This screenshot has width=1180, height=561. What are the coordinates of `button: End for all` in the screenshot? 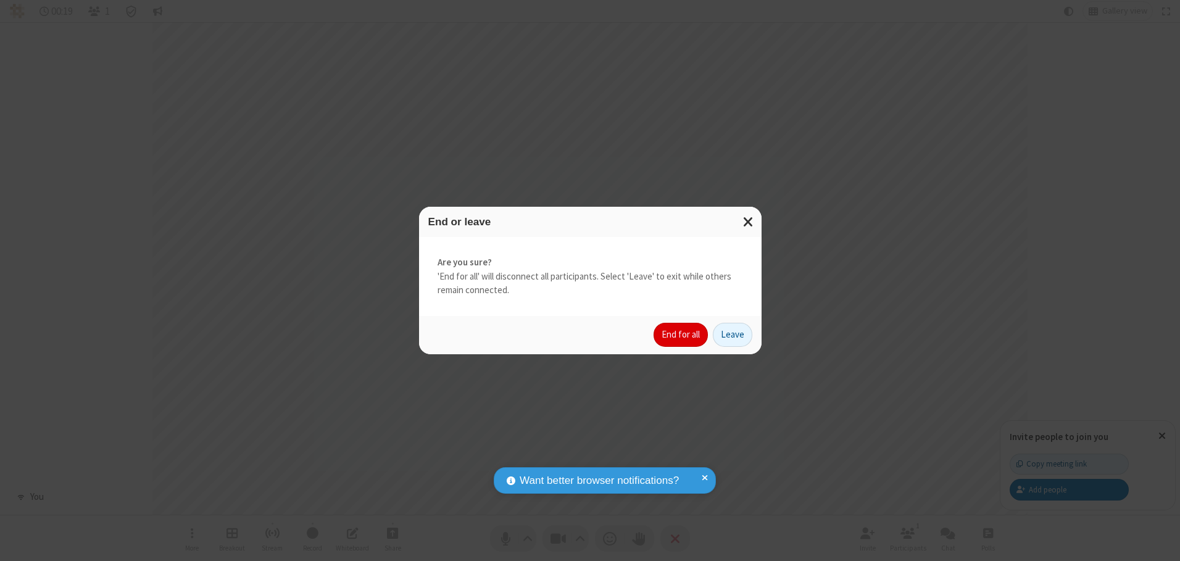 It's located at (681, 335).